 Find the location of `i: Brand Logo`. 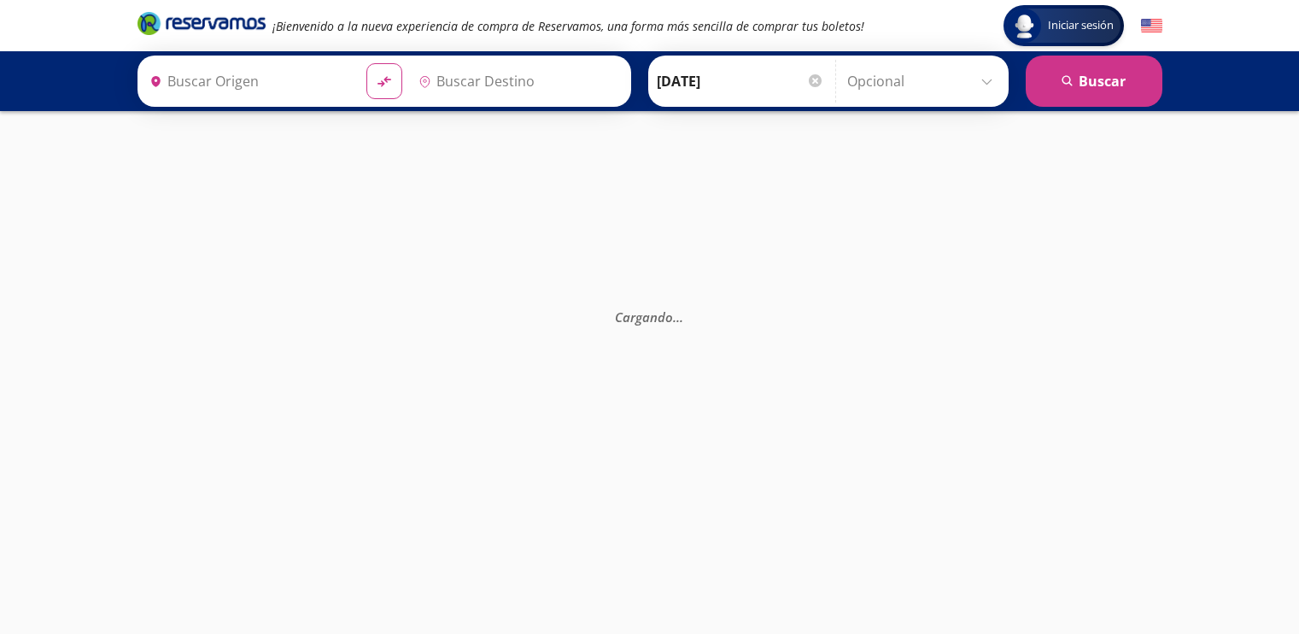

i: Brand Logo is located at coordinates (202, 23).